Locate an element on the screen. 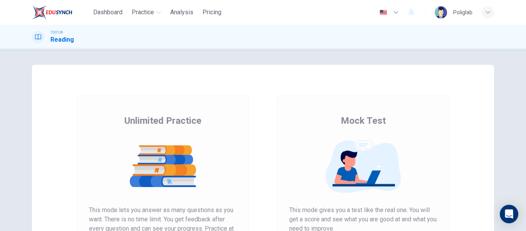 The width and height of the screenshot is (526, 231). img: EduSynch logo is located at coordinates (52, 12).